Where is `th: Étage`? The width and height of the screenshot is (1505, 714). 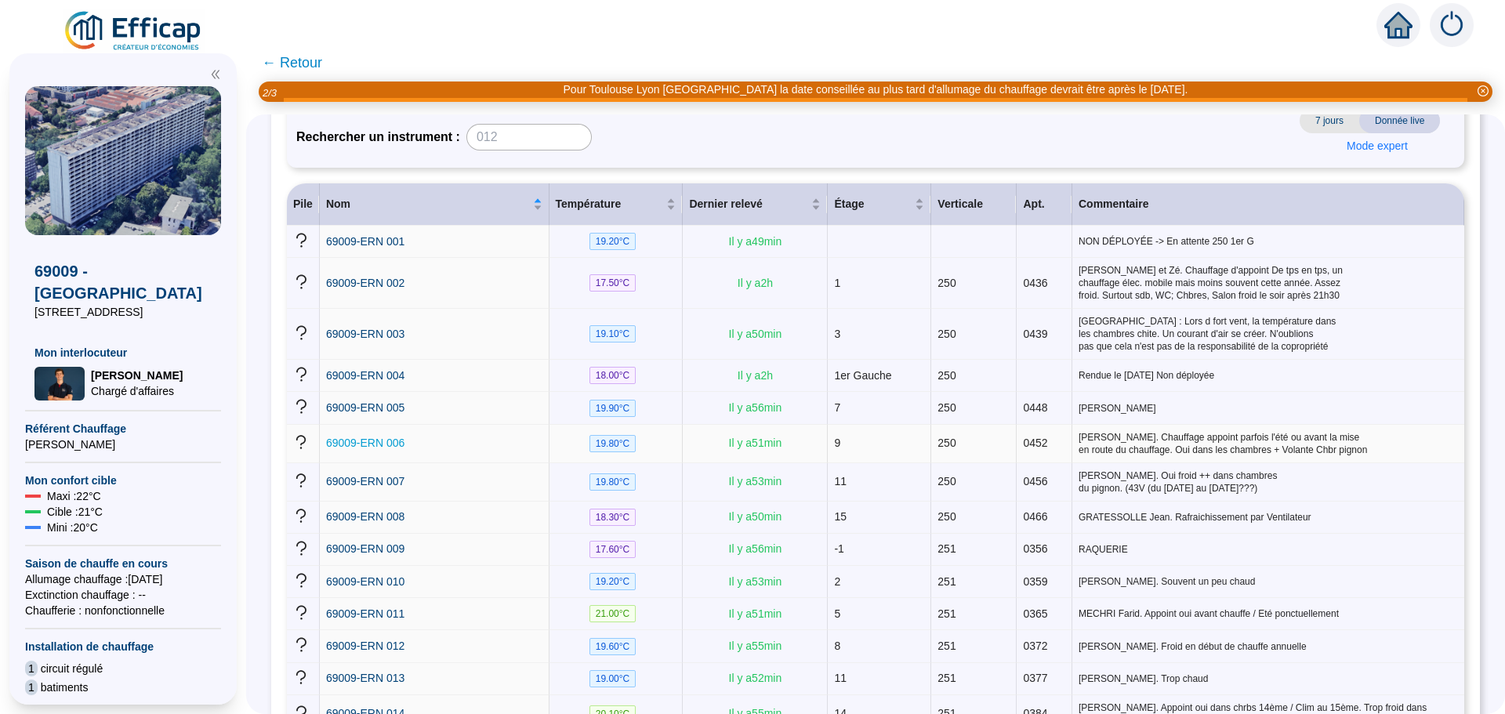
th: Étage is located at coordinates (880, 205).